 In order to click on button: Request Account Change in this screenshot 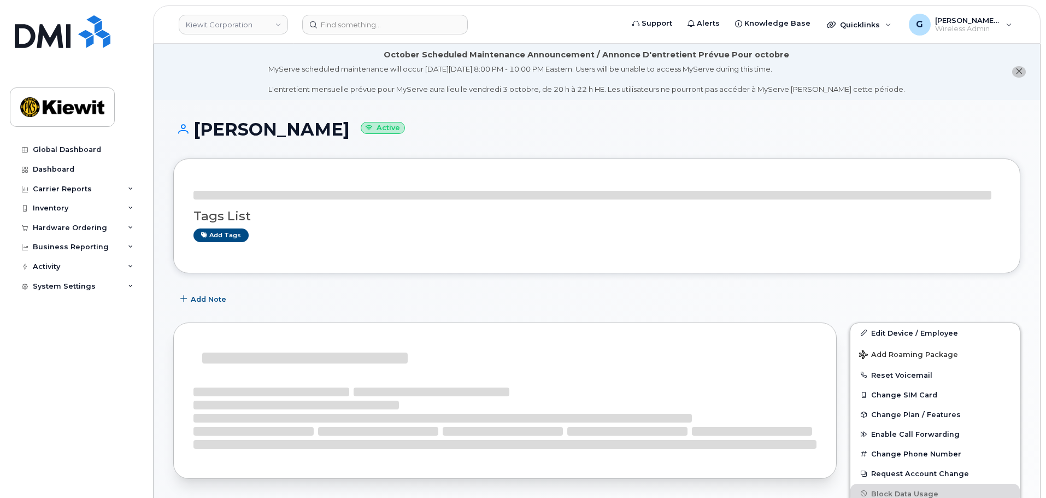, I will do `click(935, 473)`.